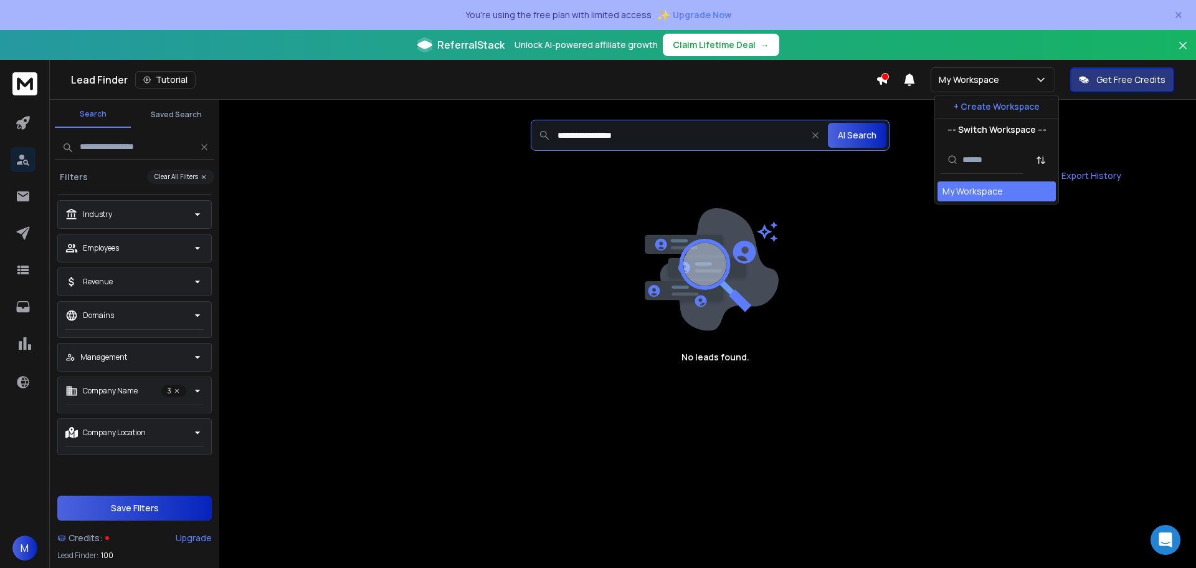  What do you see at coordinates (857, 135) in the screenshot?
I see `button: AI Search` at bounding box center [857, 135].